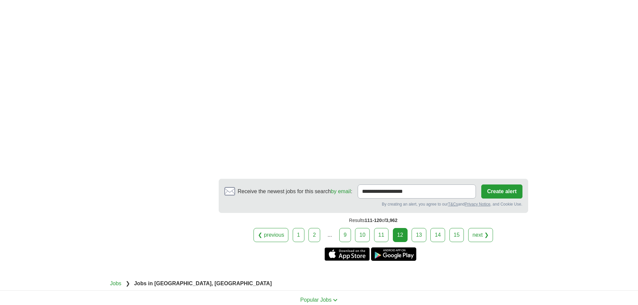  What do you see at coordinates (381, 235) in the screenshot?
I see `a: 11` at bounding box center [381, 235].